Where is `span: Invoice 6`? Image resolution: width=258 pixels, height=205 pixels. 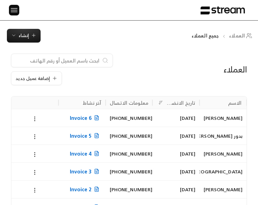
span: Invoice 6 is located at coordinates (86, 118).